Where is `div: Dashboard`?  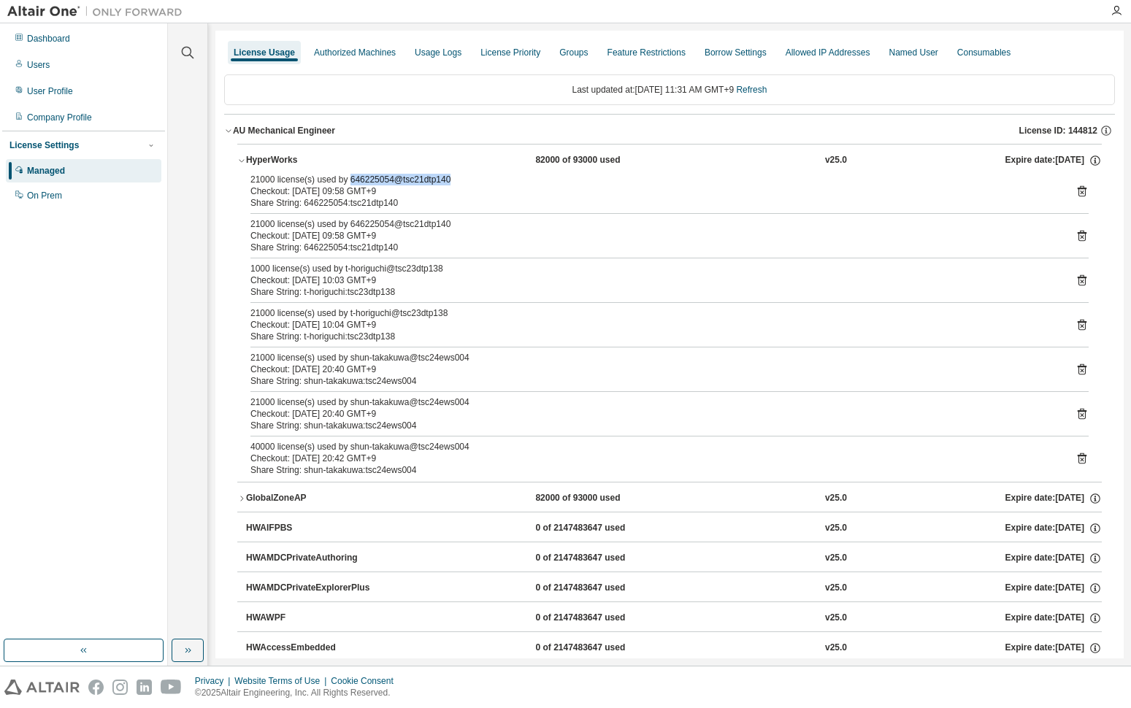 div: Dashboard is located at coordinates (48, 39).